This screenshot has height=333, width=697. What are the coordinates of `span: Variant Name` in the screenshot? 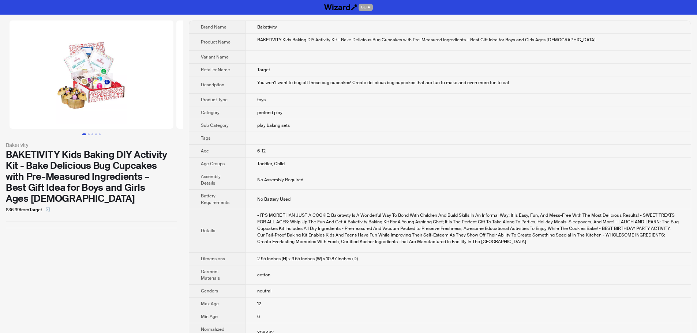 It's located at (215, 57).